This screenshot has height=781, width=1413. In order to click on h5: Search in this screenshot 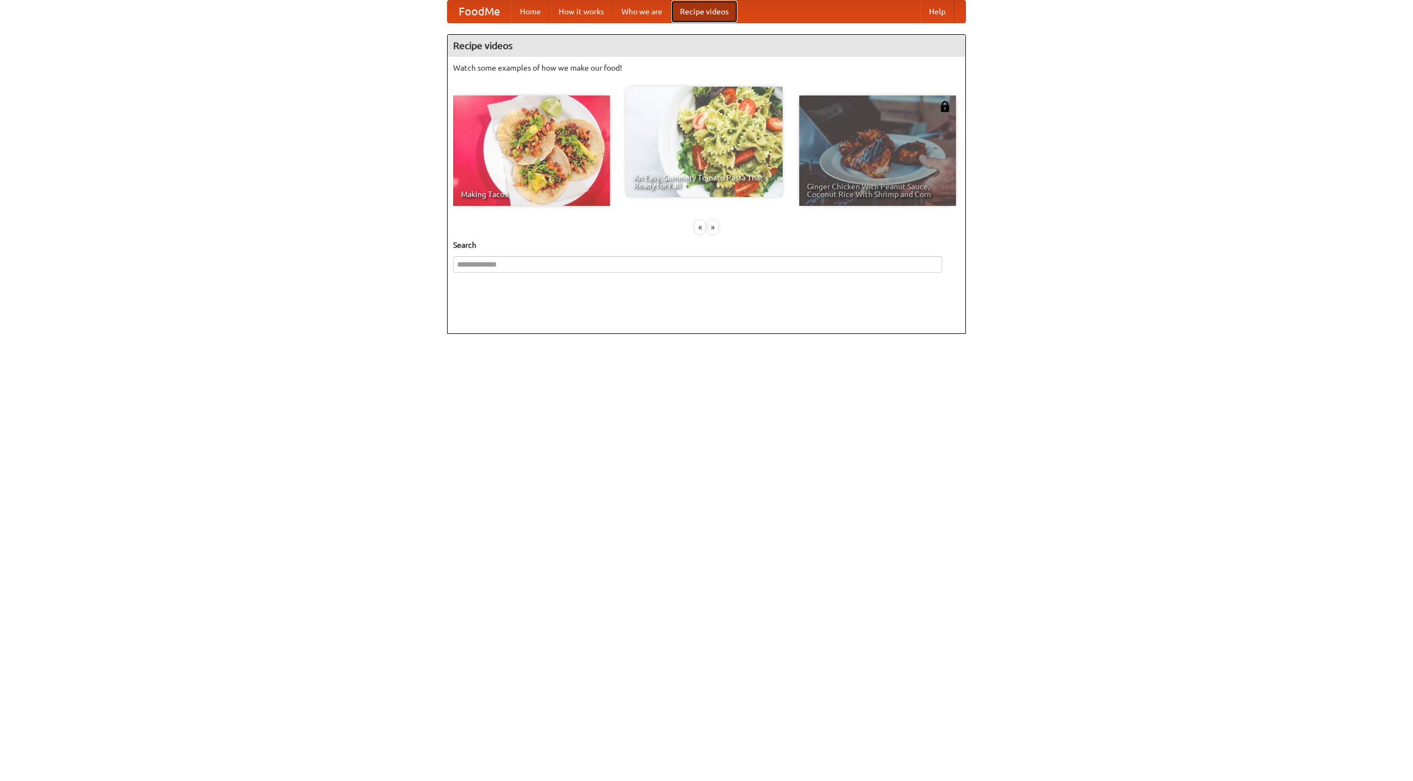, I will do `click(706, 245)`.